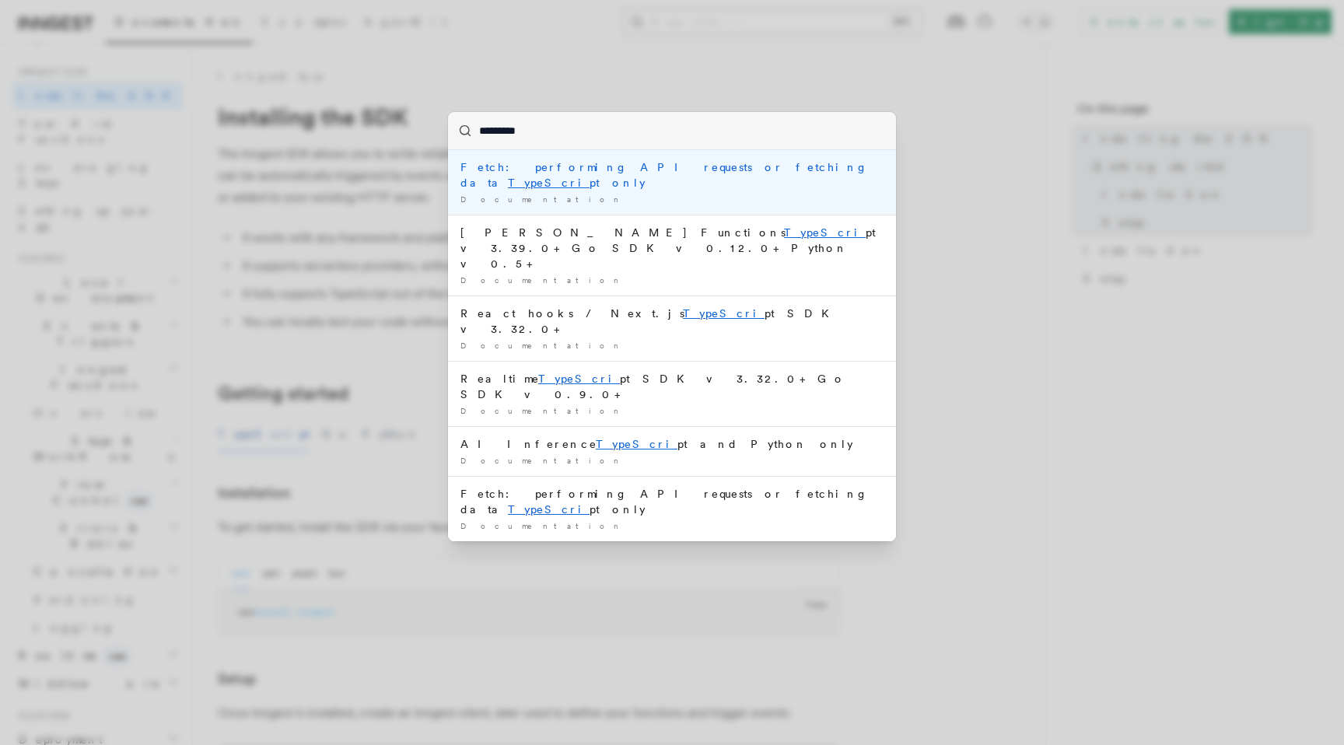 The image size is (1344, 745). I want to click on div: AI Inference pt and Python only, so click(672, 444).